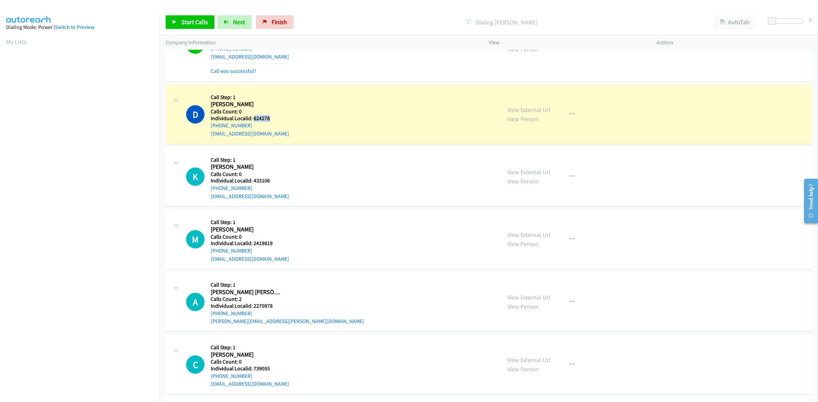  What do you see at coordinates (566, 43) in the screenshot?
I see `p: View` at bounding box center [566, 43].